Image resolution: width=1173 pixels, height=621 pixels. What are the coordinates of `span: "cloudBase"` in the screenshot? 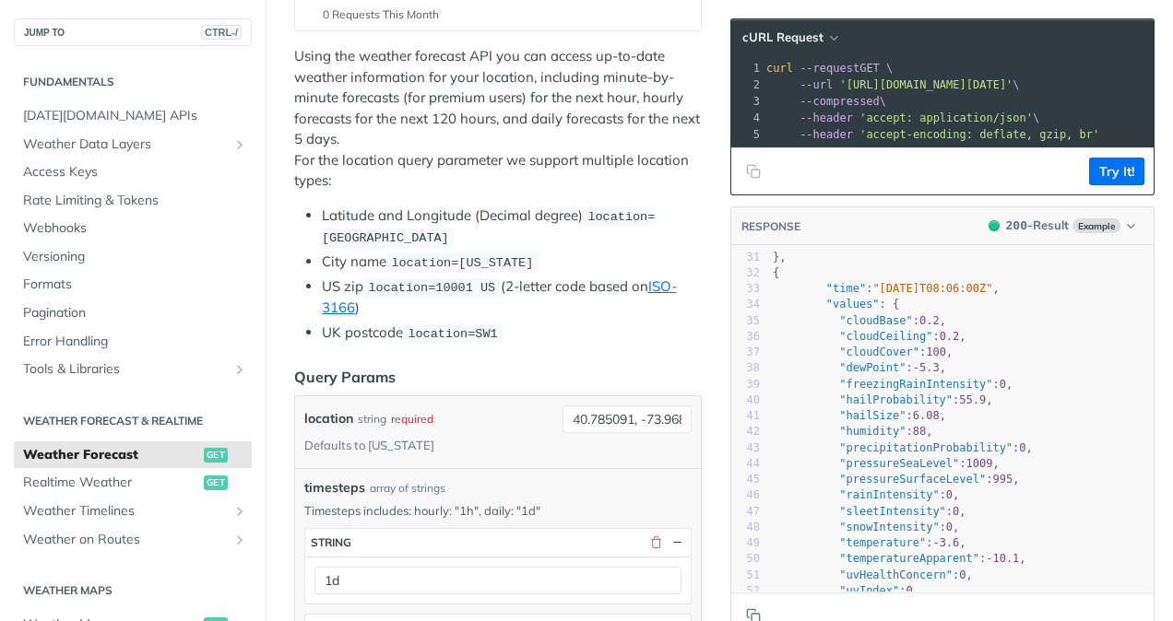 It's located at (875, 321).